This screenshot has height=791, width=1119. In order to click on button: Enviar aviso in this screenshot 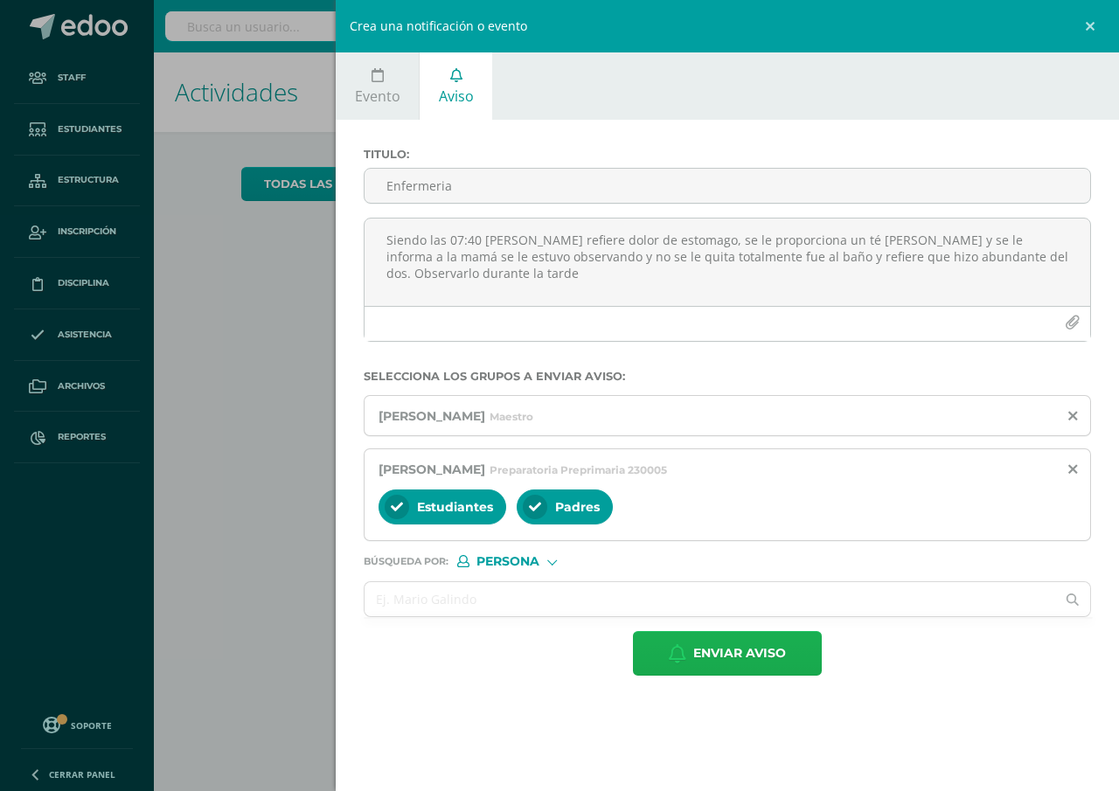, I will do `click(727, 653)`.